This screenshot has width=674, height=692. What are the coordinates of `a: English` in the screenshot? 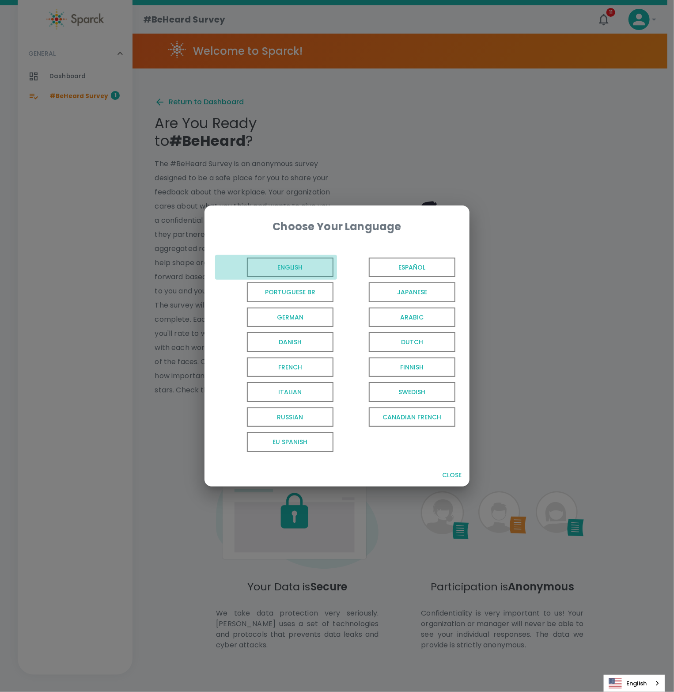 It's located at (635, 683).